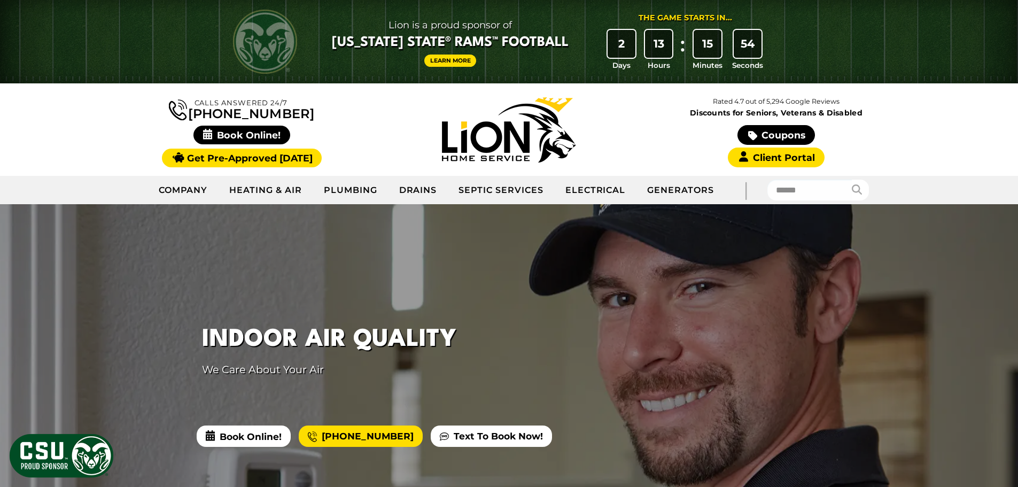 The image size is (1018, 487). Describe the element at coordinates (776, 113) in the screenshot. I see `span: Discounts for Seniors, Veterans & Disabled` at that location.